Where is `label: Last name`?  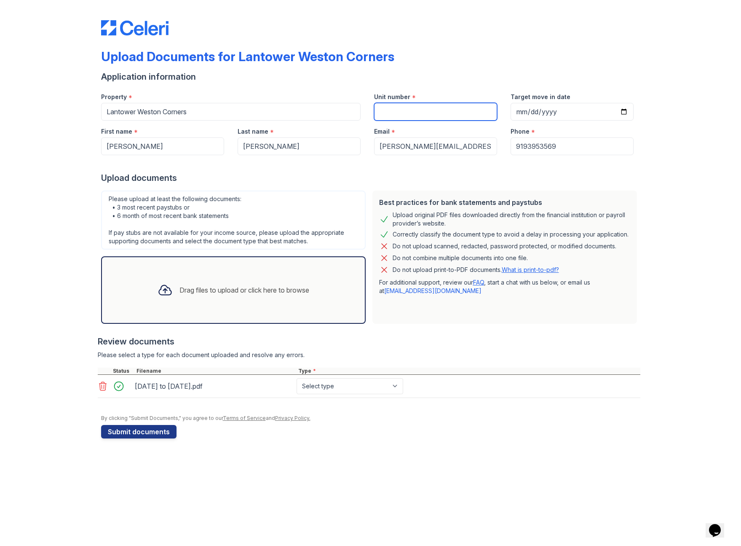 label: Last name is located at coordinates (253, 131).